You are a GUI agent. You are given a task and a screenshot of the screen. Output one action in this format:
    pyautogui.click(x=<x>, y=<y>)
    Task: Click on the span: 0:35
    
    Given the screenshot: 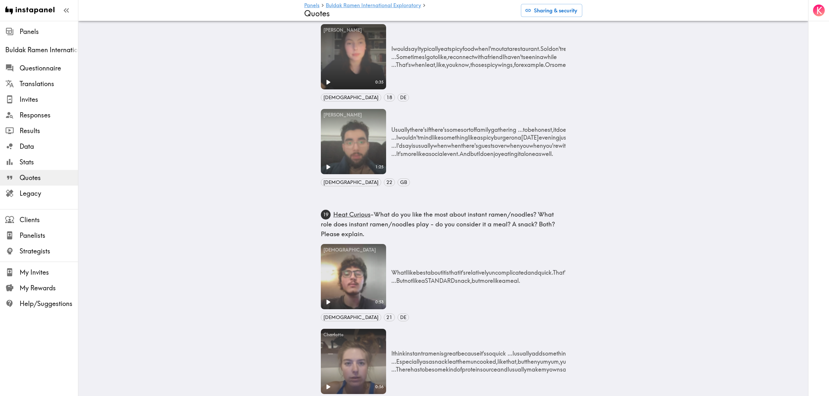 What is the action you would take?
    pyautogui.click(x=380, y=82)
    